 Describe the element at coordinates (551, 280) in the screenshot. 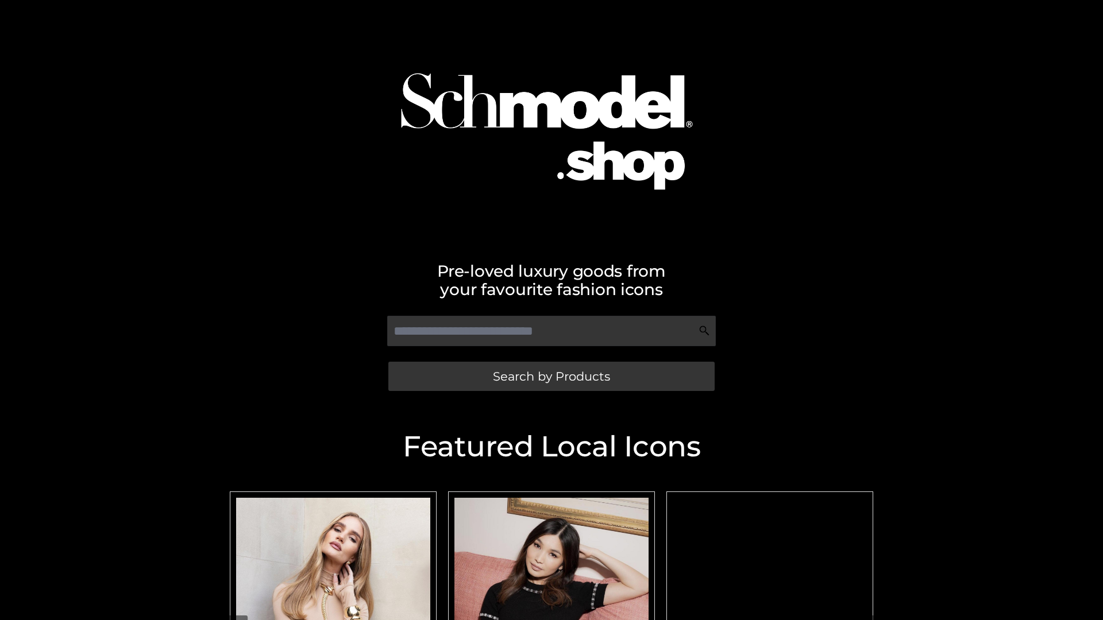

I see `h2: Pre-loved luxury goods from your favourite fashion icons` at that location.